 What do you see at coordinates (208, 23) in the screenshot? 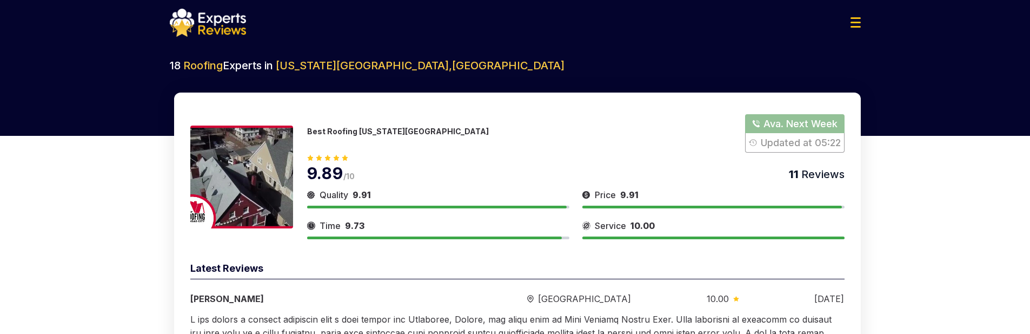
I see `img: logo` at bounding box center [208, 23].